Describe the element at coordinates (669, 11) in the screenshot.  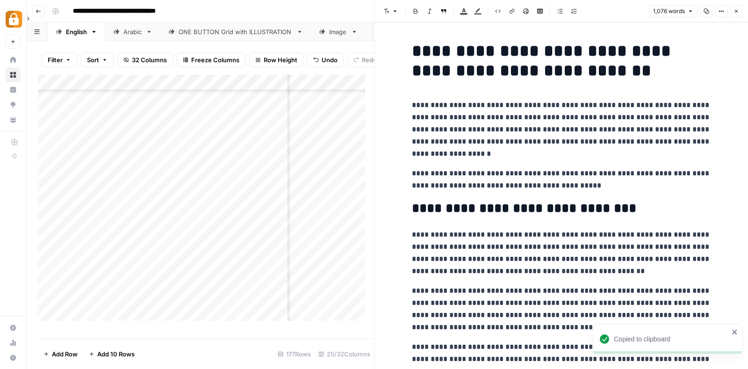
I see `span: 1,076 words` at that location.